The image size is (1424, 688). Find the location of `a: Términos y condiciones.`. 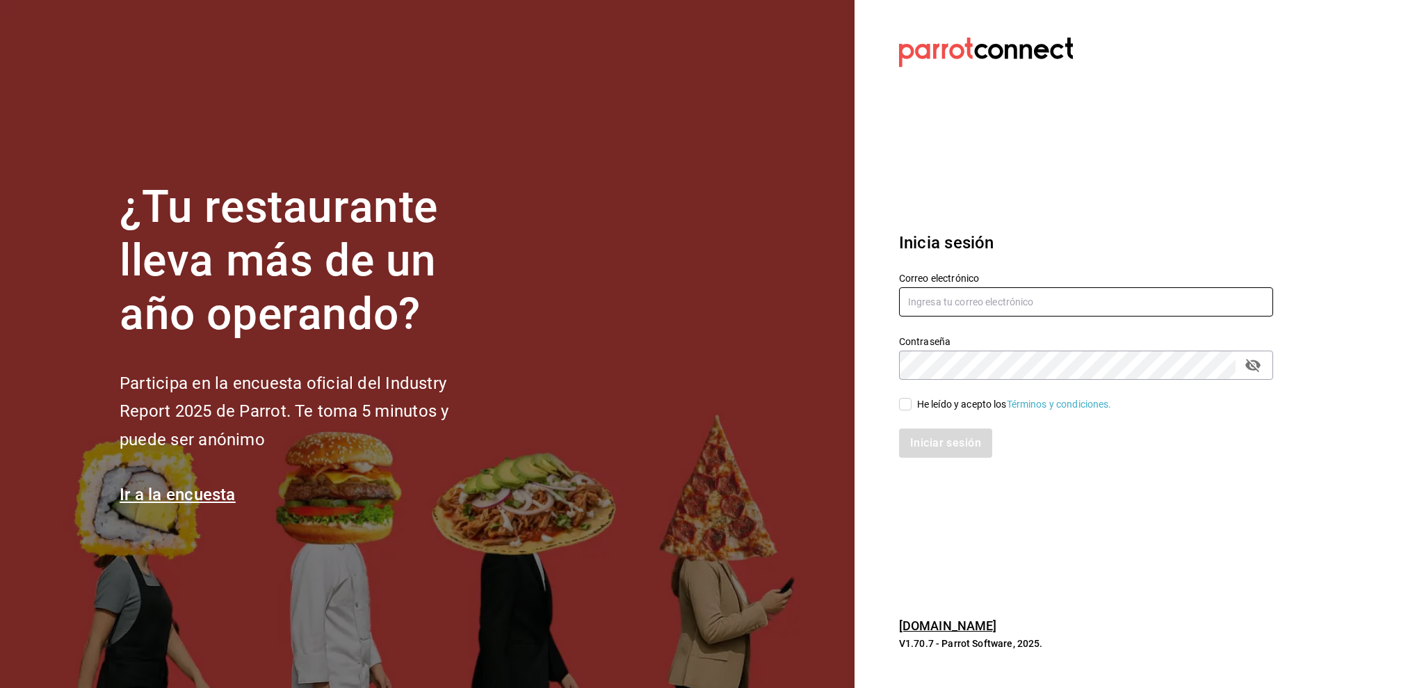

a: Términos y condiciones. is located at coordinates (1059, 404).